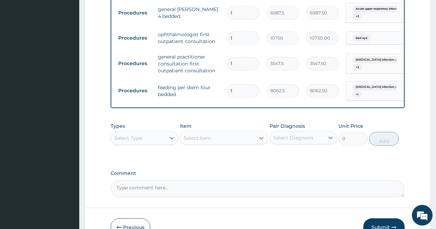 This screenshot has width=436, height=229. I want to click on div: Select Type, so click(128, 138).